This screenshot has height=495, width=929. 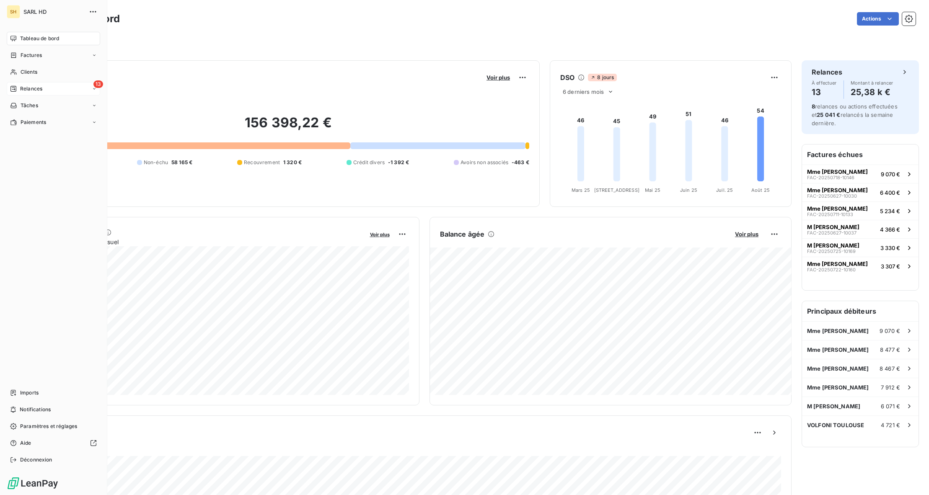 What do you see at coordinates (567, 78) in the screenshot?
I see `h6: DSO` at bounding box center [567, 78].